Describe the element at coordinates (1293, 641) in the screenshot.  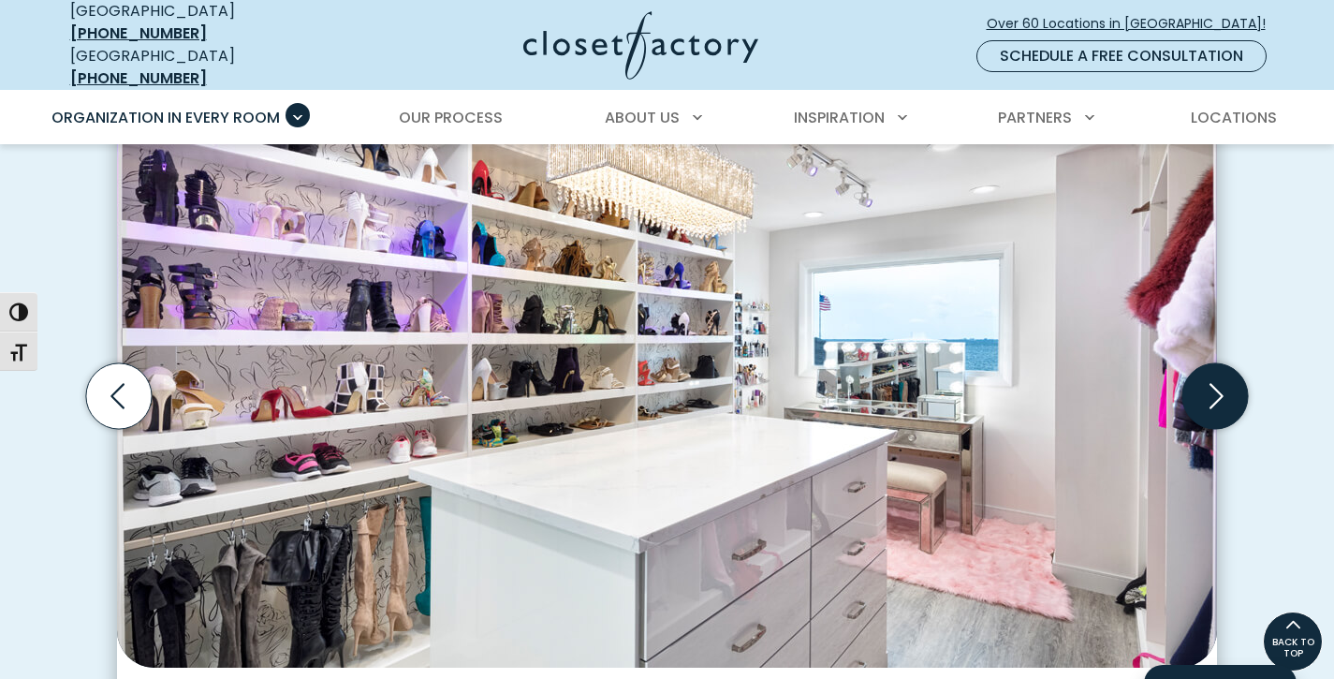
I see `a: BACK TO TOP` at that location.